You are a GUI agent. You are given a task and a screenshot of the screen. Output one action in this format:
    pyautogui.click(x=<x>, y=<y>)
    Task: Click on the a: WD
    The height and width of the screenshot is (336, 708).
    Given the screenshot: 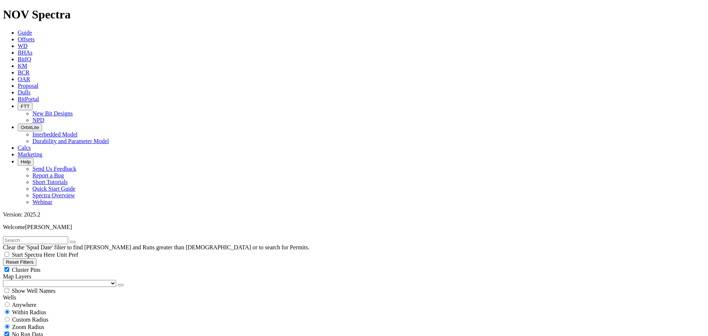 What is the action you would take?
    pyautogui.click(x=22, y=46)
    